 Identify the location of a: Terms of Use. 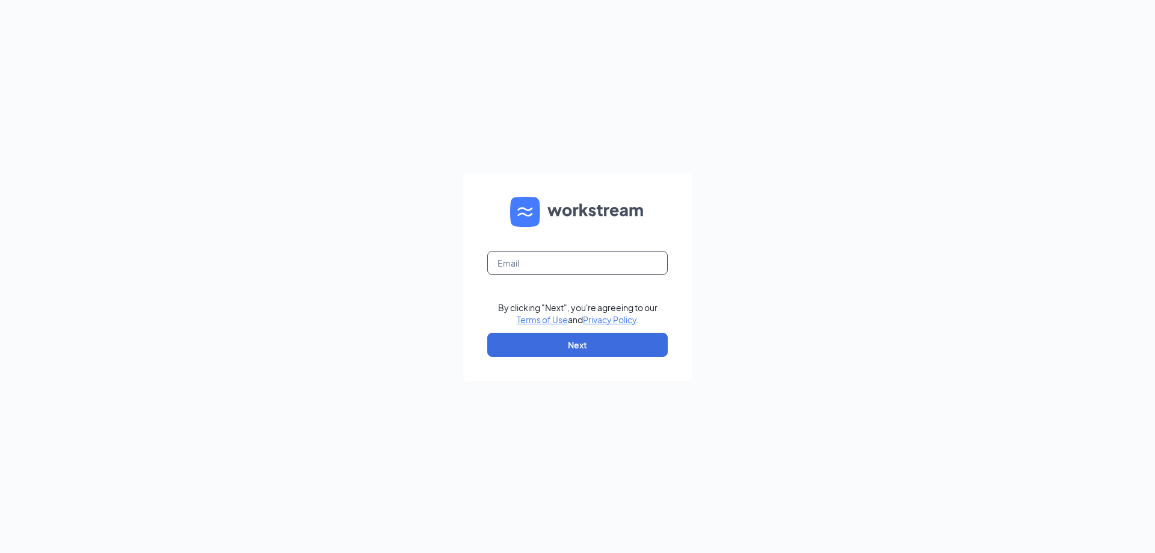
(542, 319).